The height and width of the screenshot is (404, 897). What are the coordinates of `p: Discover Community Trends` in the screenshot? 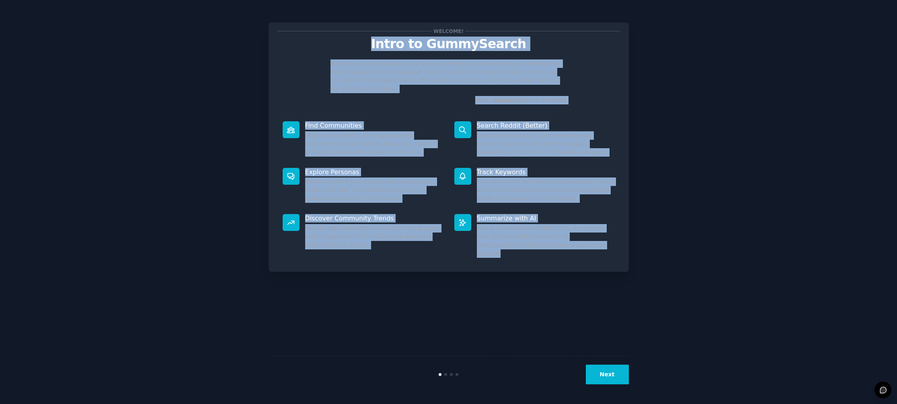 It's located at (374, 218).